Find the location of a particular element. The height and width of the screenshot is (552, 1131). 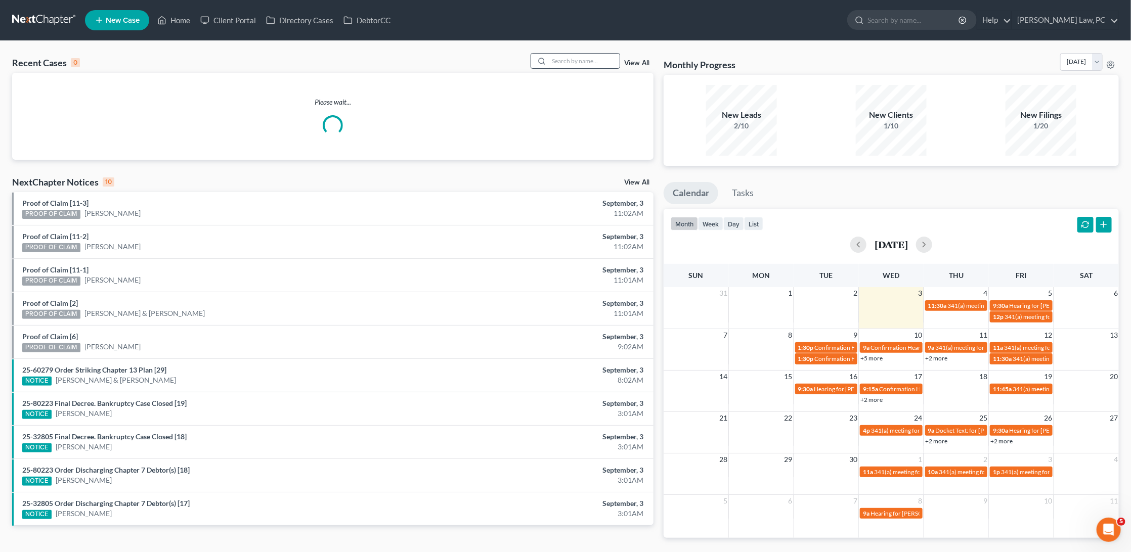

span: 12 is located at coordinates (1048, 335).